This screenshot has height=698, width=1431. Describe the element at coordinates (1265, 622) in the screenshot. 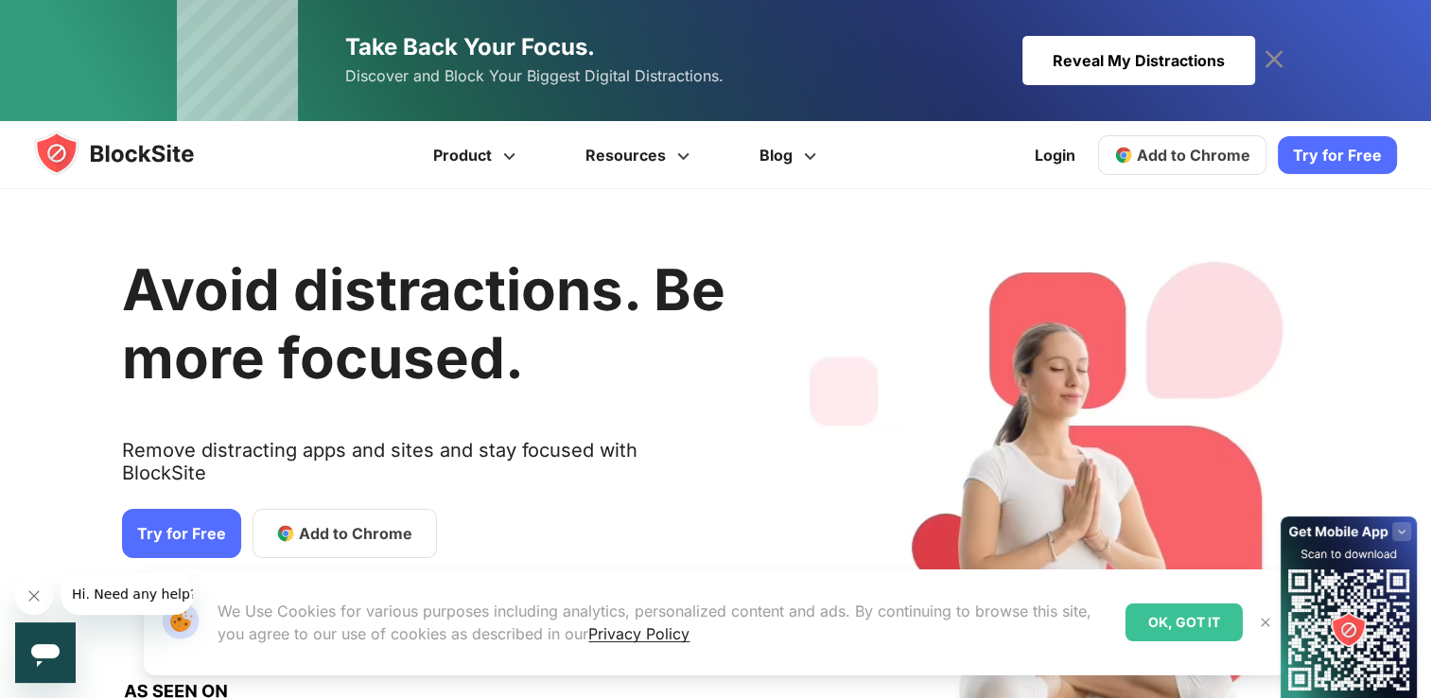

I see `img: Close` at that location.